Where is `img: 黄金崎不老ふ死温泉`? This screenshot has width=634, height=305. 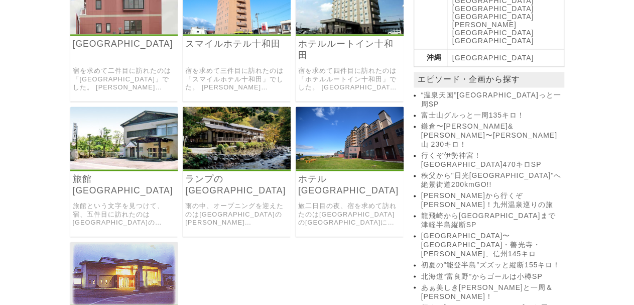 img: 黄金崎不老ふ死温泉 is located at coordinates (124, 273).